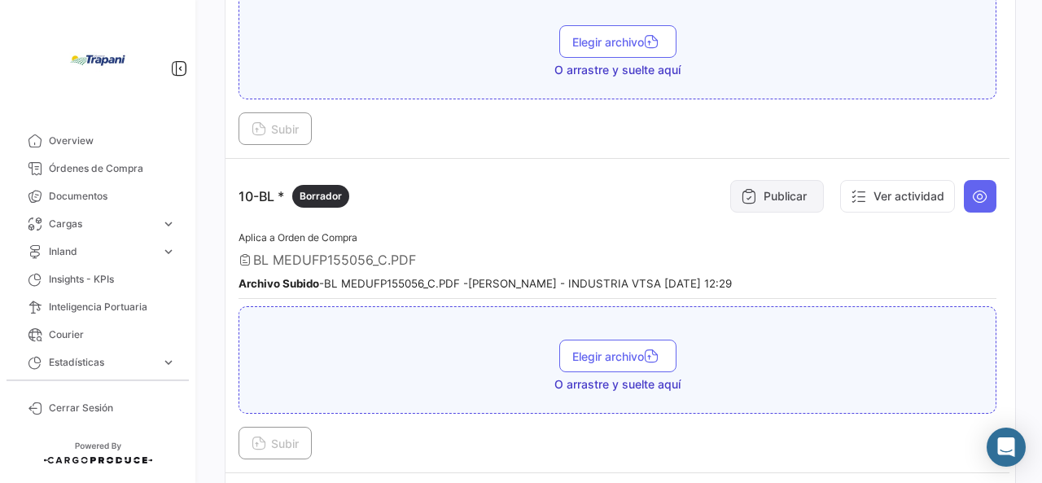 This screenshot has width=1042, height=483. I want to click on span: BL MEDUFP155056_C.PDF, so click(334, 260).